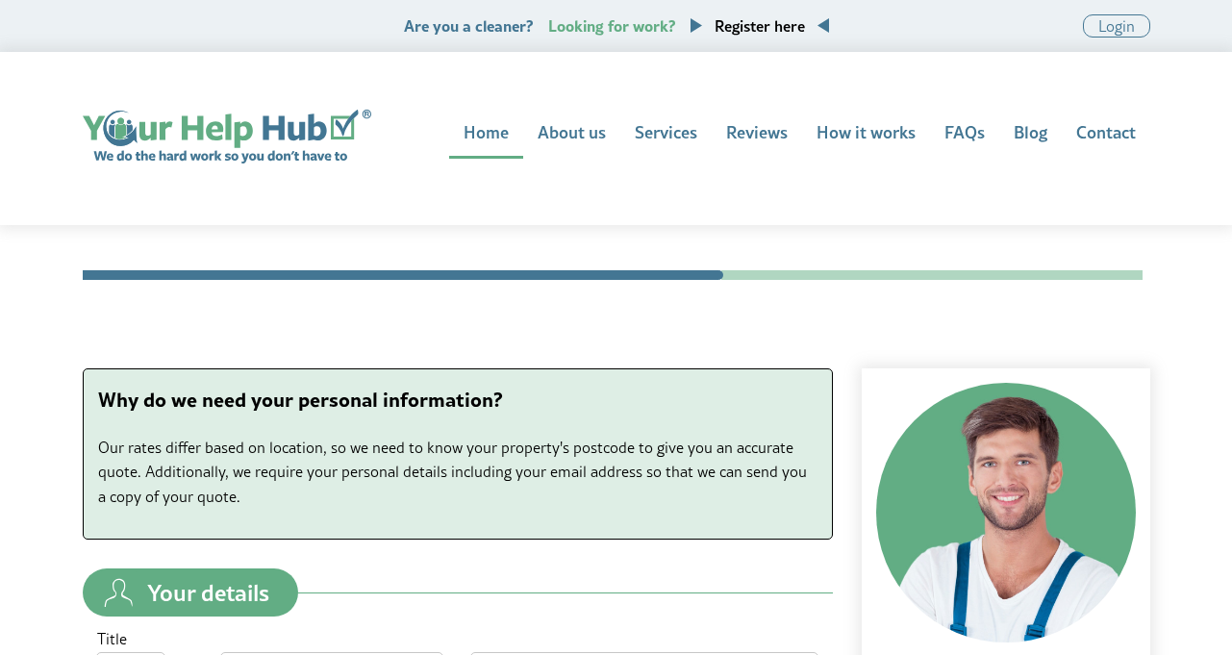 The height and width of the screenshot is (655, 1232). What do you see at coordinates (665, 134) in the screenshot?
I see `a: Services` at bounding box center [665, 134].